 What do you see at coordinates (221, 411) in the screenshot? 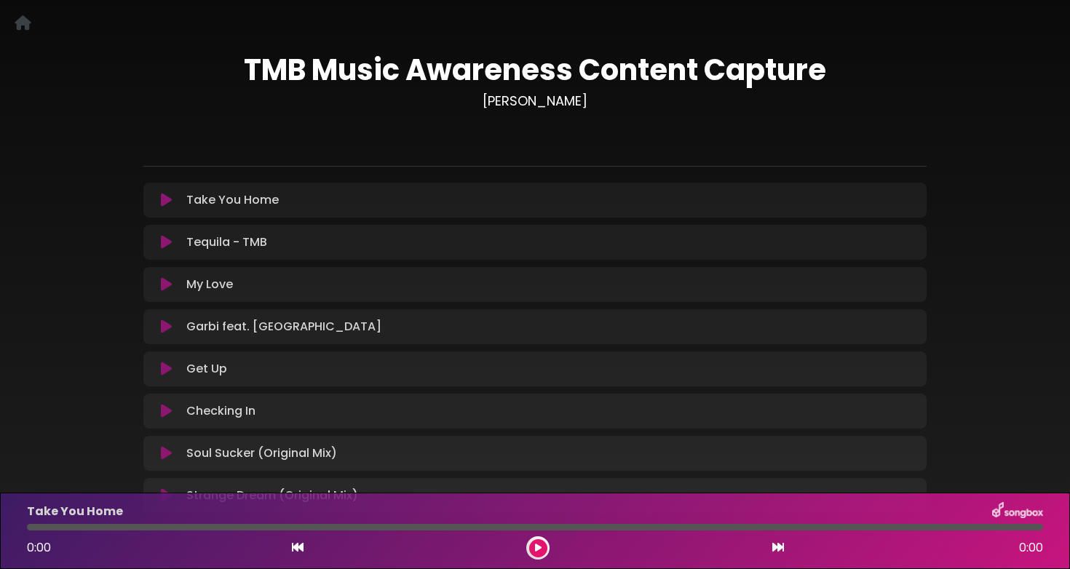
I see `p: Checking In` at bounding box center [221, 411].